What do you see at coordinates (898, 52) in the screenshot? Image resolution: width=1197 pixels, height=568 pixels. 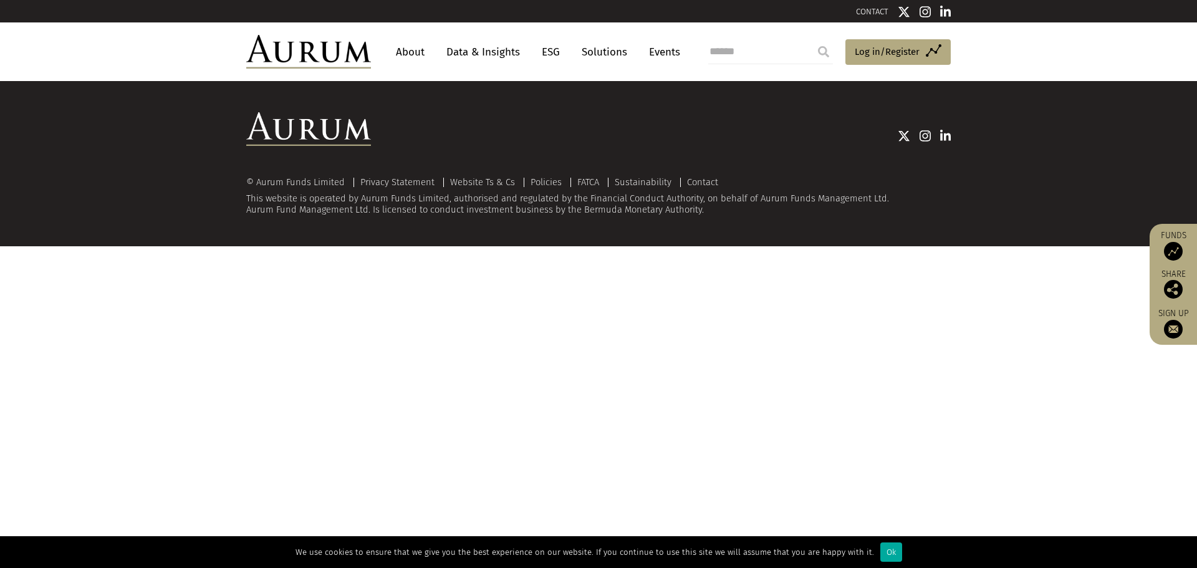 I see `a: Log in/Register` at bounding box center [898, 52].